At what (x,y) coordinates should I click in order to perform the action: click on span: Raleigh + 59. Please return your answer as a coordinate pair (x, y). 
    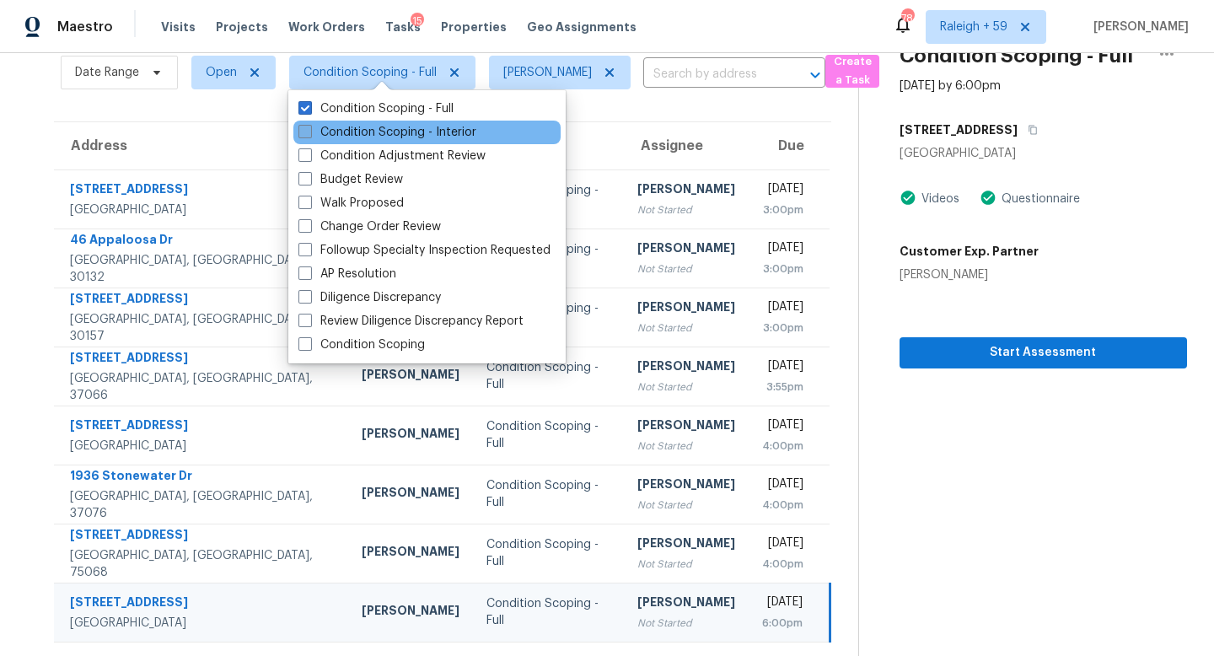
    Looking at the image, I should click on (974, 27).